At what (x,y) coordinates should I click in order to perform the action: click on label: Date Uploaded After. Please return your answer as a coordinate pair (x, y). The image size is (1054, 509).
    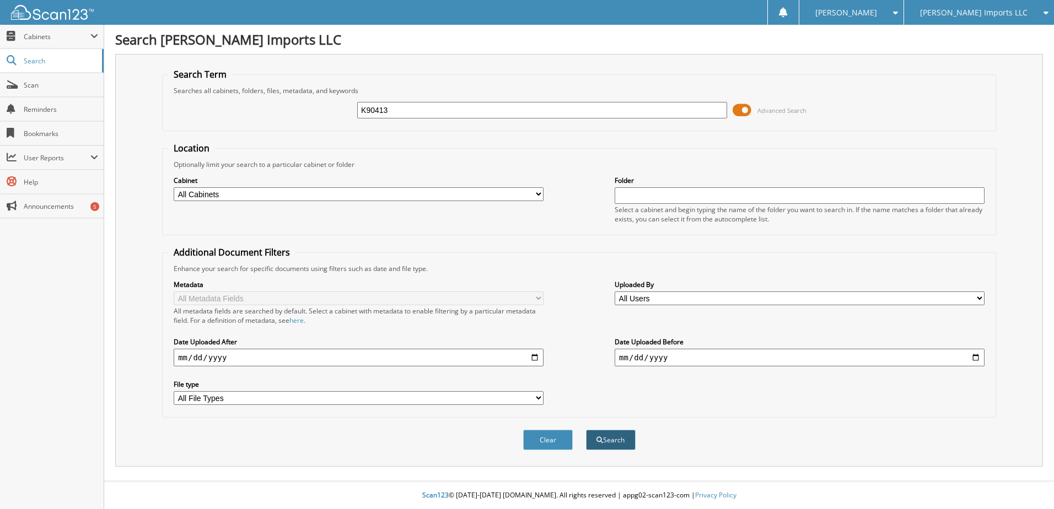
    Looking at the image, I should click on (358, 342).